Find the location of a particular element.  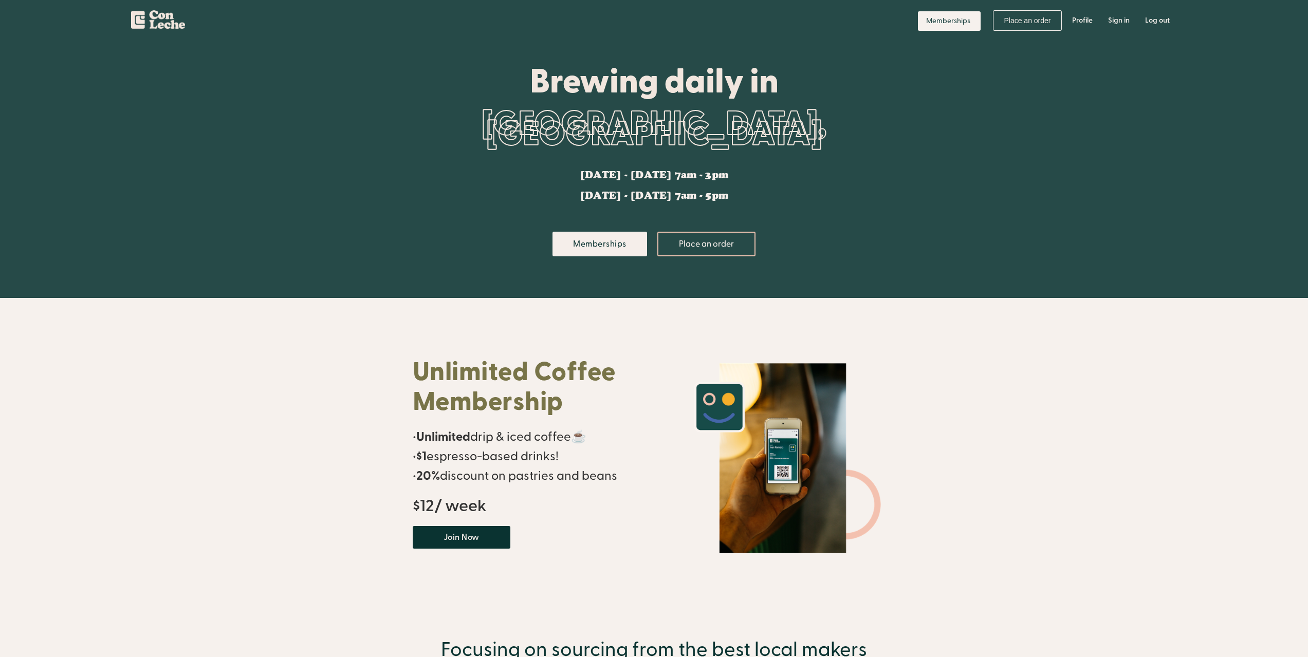

a: Profile is located at coordinates (1082, 21).